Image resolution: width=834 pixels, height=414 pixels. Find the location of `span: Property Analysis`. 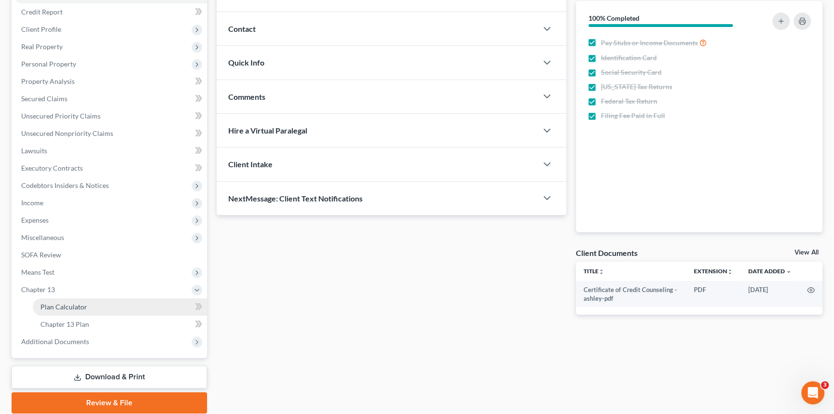

span: Property Analysis is located at coordinates (48, 81).